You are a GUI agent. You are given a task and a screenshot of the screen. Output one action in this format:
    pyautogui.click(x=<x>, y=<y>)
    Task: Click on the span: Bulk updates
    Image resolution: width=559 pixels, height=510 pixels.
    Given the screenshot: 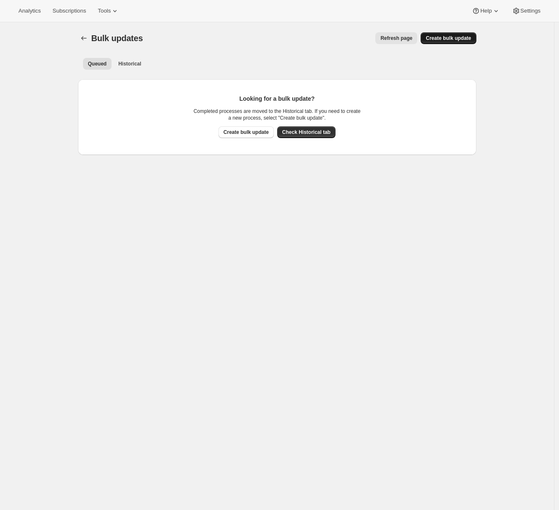 What is the action you would take?
    pyautogui.click(x=117, y=38)
    